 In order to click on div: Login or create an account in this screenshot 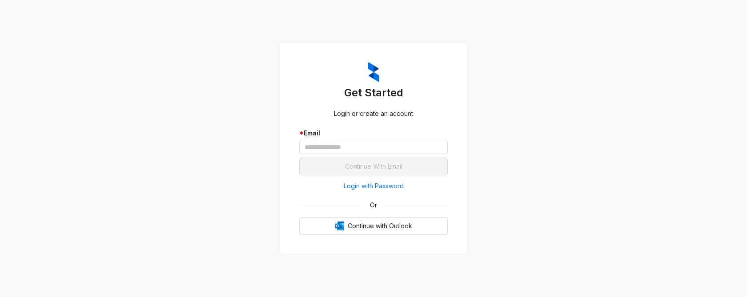, I will do `click(373, 114)`.